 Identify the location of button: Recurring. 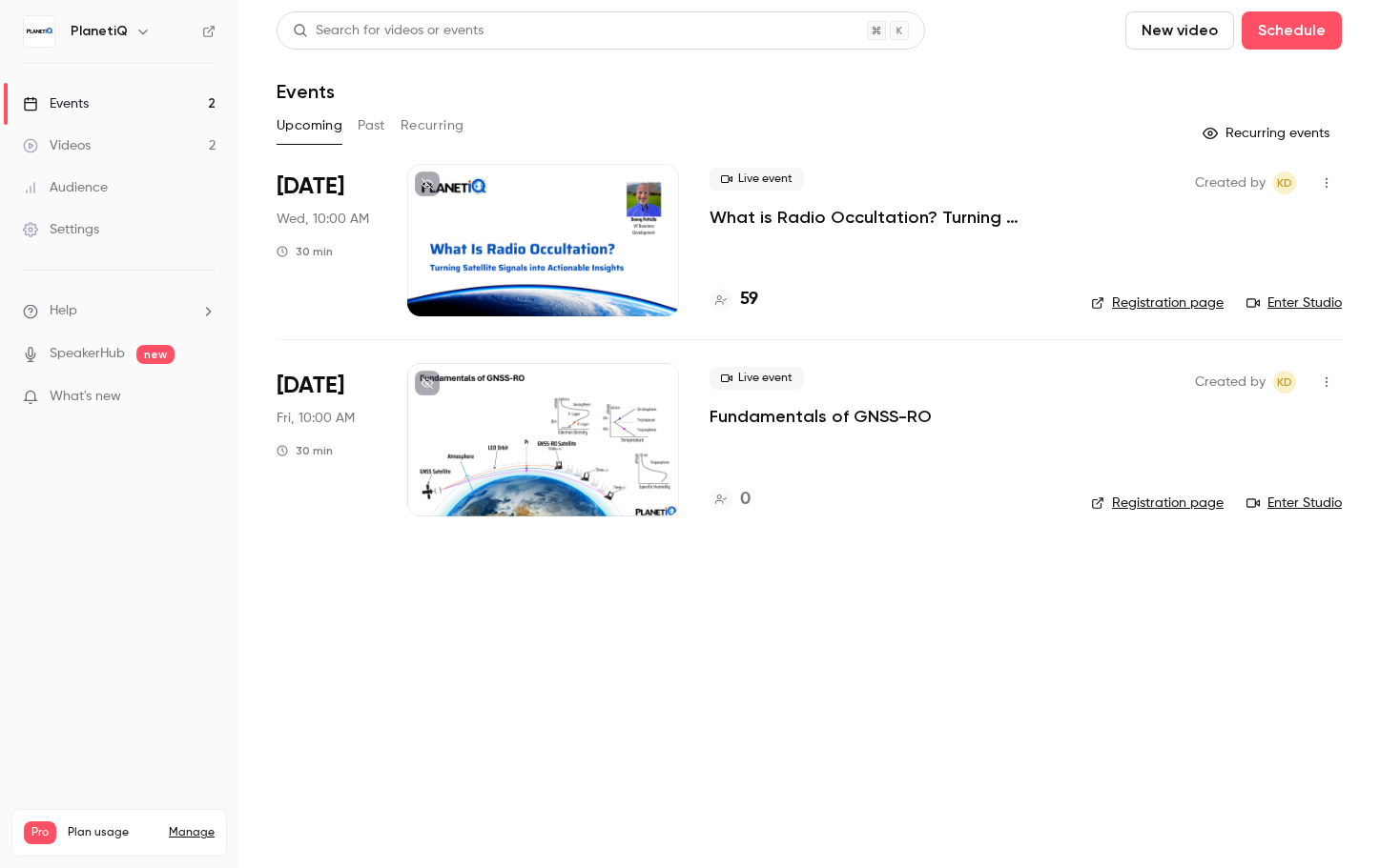
(432, 126).